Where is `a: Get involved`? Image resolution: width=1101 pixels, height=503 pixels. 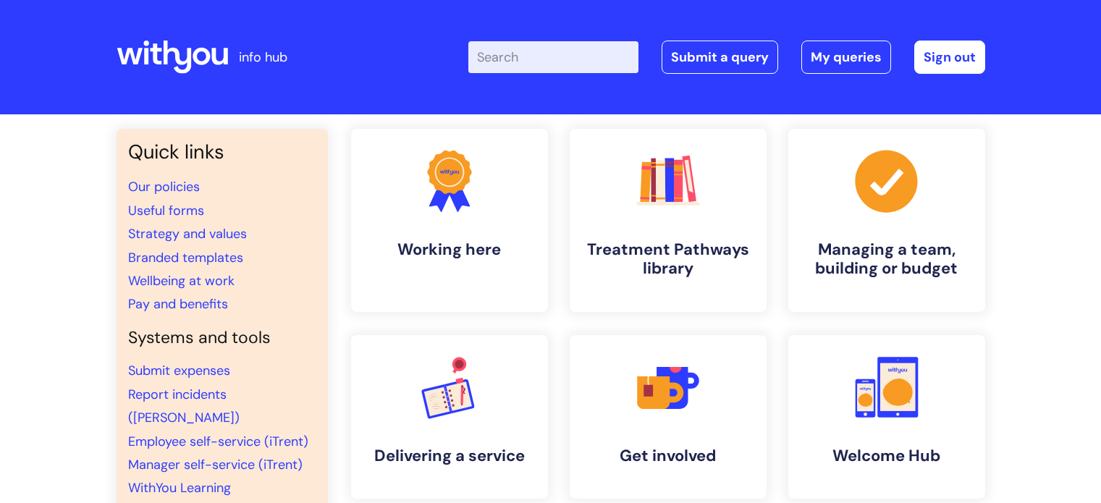
a: Get involved is located at coordinates (668, 417).